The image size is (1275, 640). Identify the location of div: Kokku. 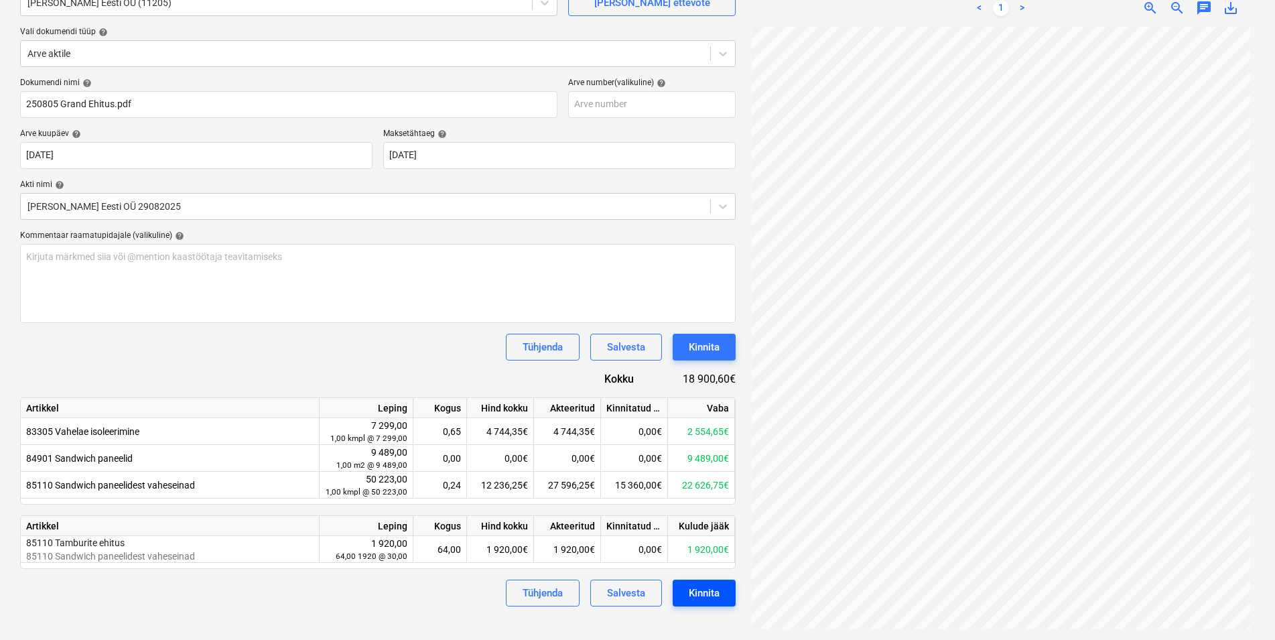
(608, 379).